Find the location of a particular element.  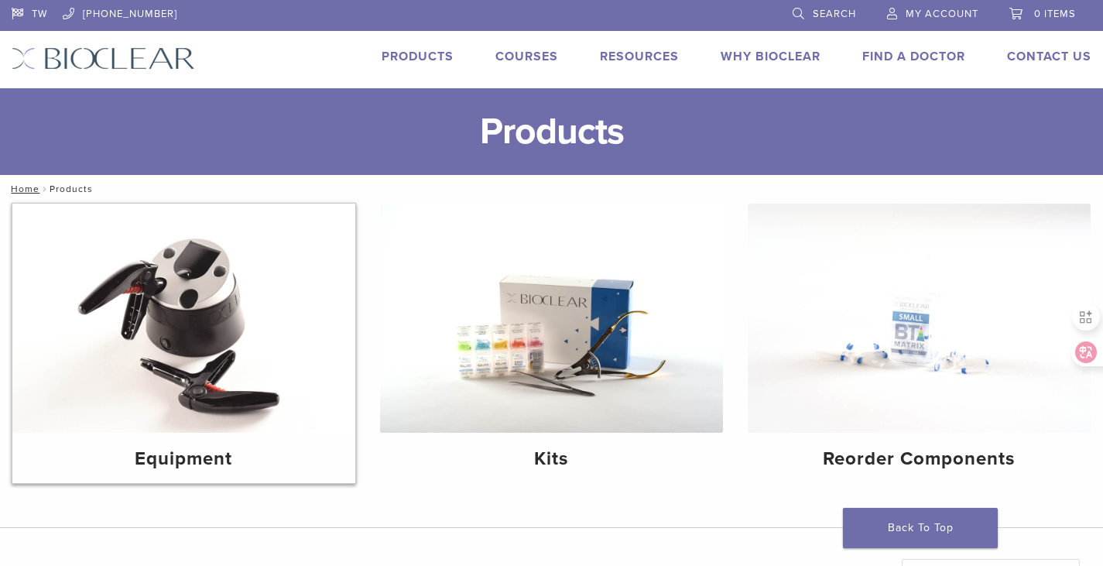

a: Products is located at coordinates (417, 57).